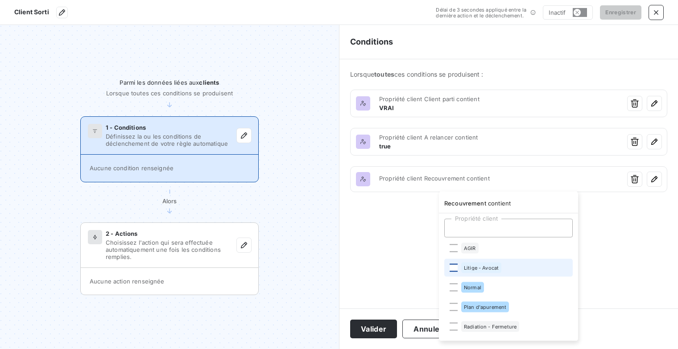 The height and width of the screenshot is (349, 678). I want to click on span: Recouvrement, so click(465, 203).